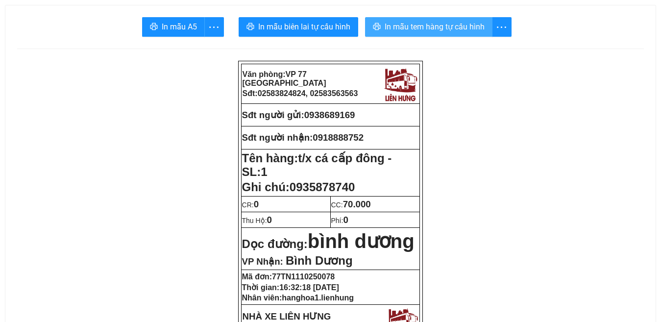 The height and width of the screenshot is (322, 661). I want to click on strong: Nhà xe Liên Hưng, so click(42, 10).